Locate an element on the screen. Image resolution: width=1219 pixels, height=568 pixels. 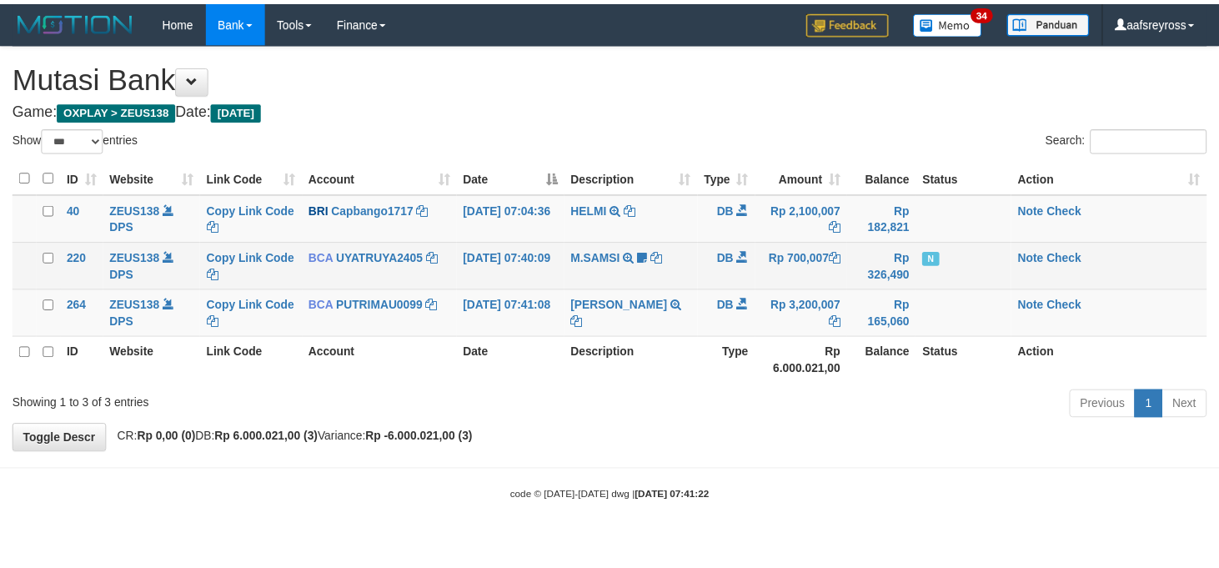
td: Rp 326,490 is located at coordinates (893, 264).